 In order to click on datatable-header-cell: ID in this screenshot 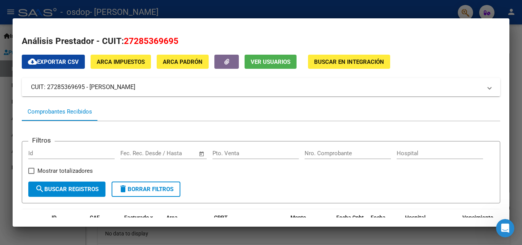, I will do `click(68, 226)`.